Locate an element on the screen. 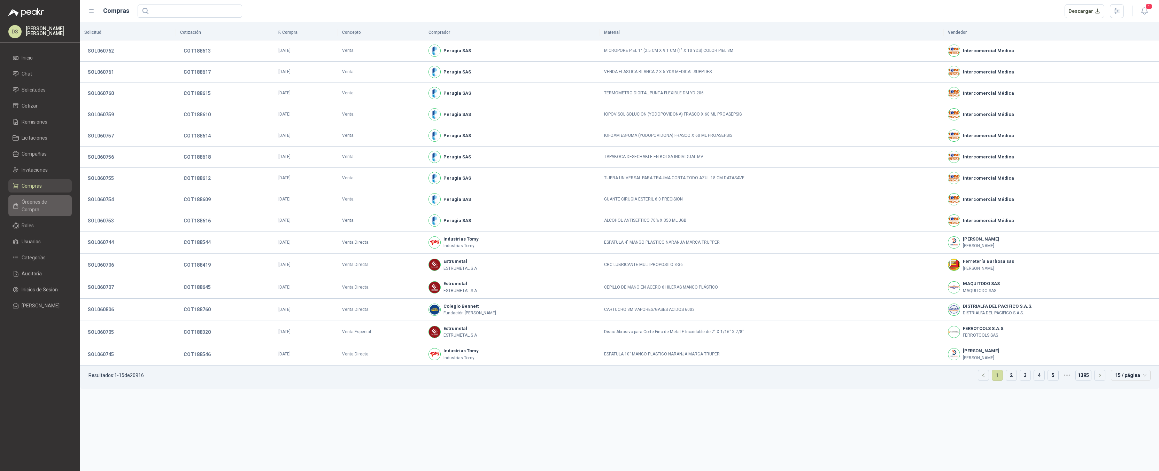 This screenshot has height=471, width=1159. b: Colegio Bennett is located at coordinates (470, 307).